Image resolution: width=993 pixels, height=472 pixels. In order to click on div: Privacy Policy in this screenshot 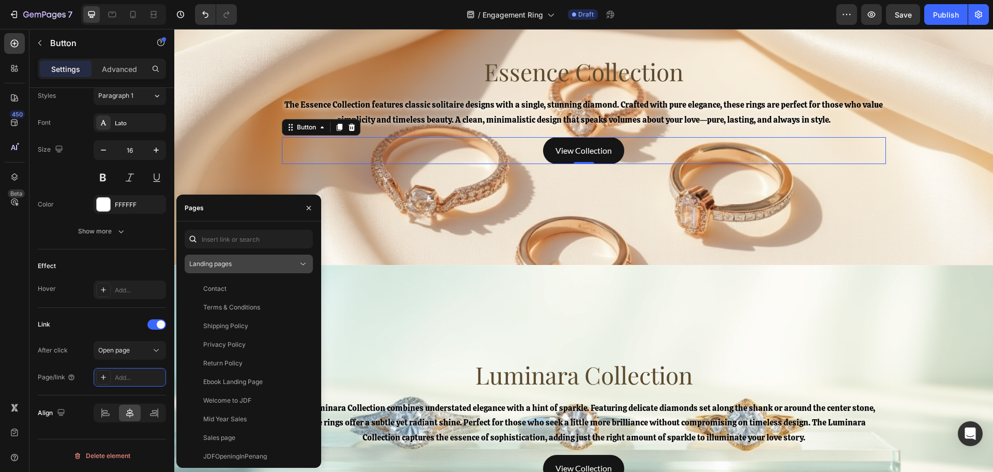, I will do `click(224, 344)`.